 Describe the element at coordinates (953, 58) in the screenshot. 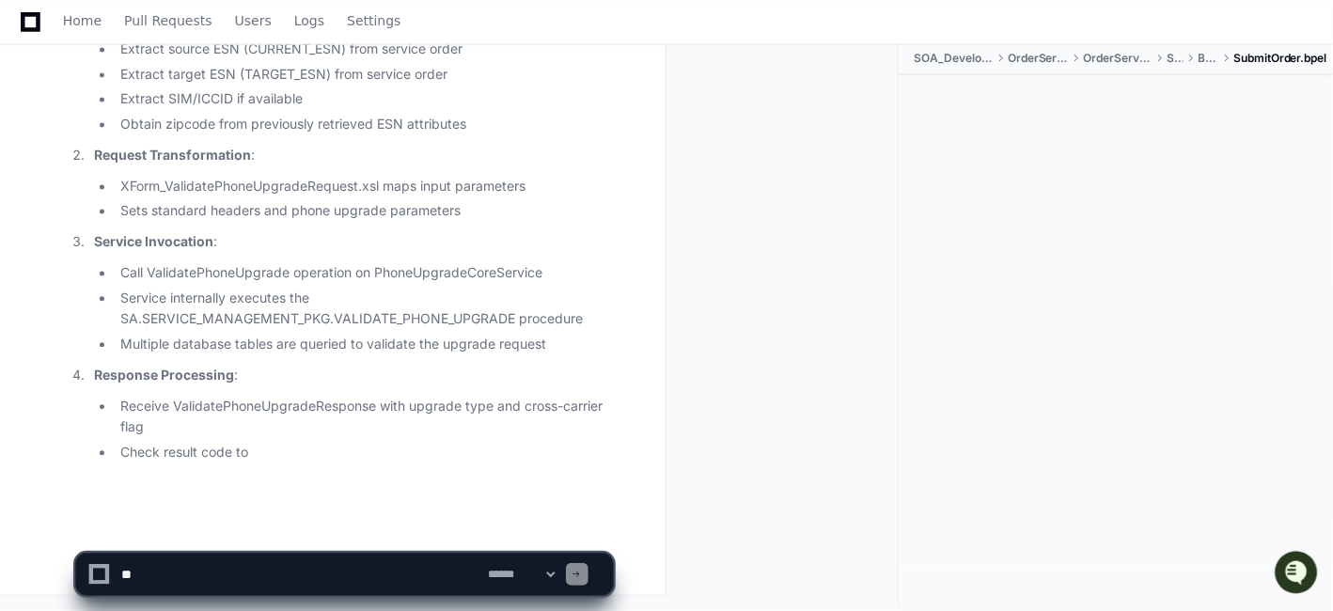

I see `span: SOA_Development` at that location.